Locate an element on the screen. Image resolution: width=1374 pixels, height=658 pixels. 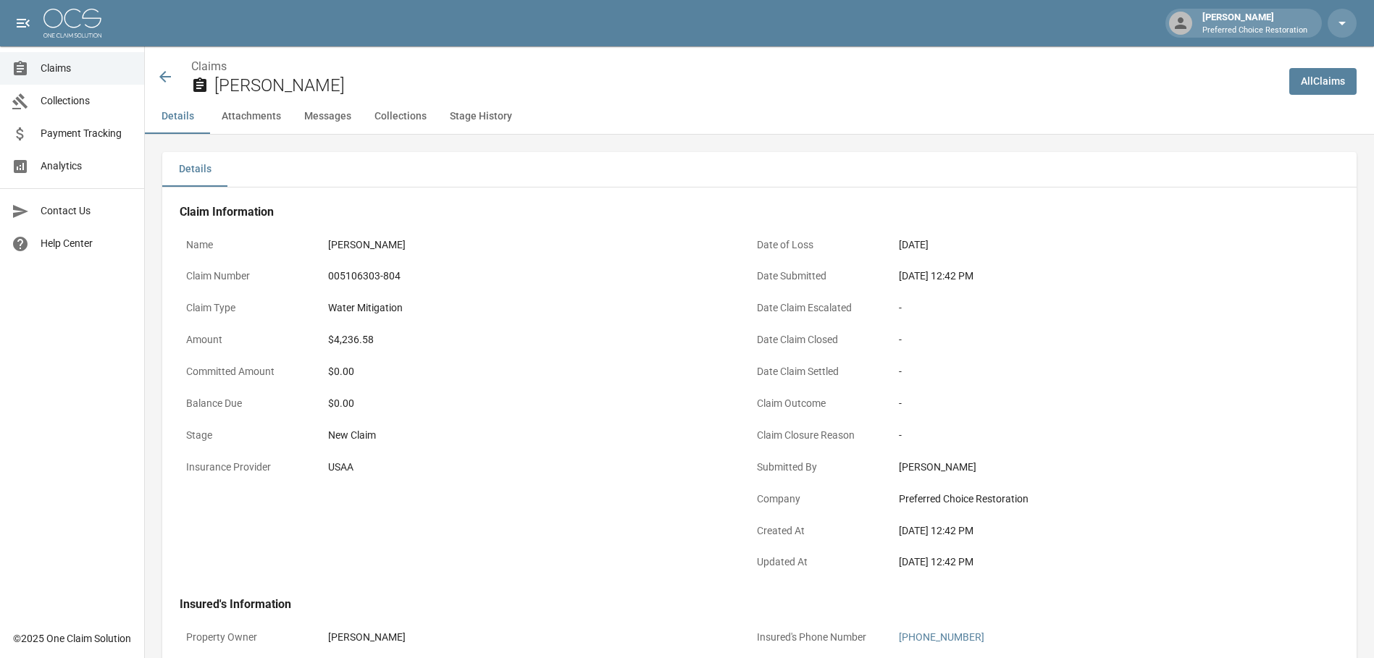
p: Claim Outcome is located at coordinates (816, 403).